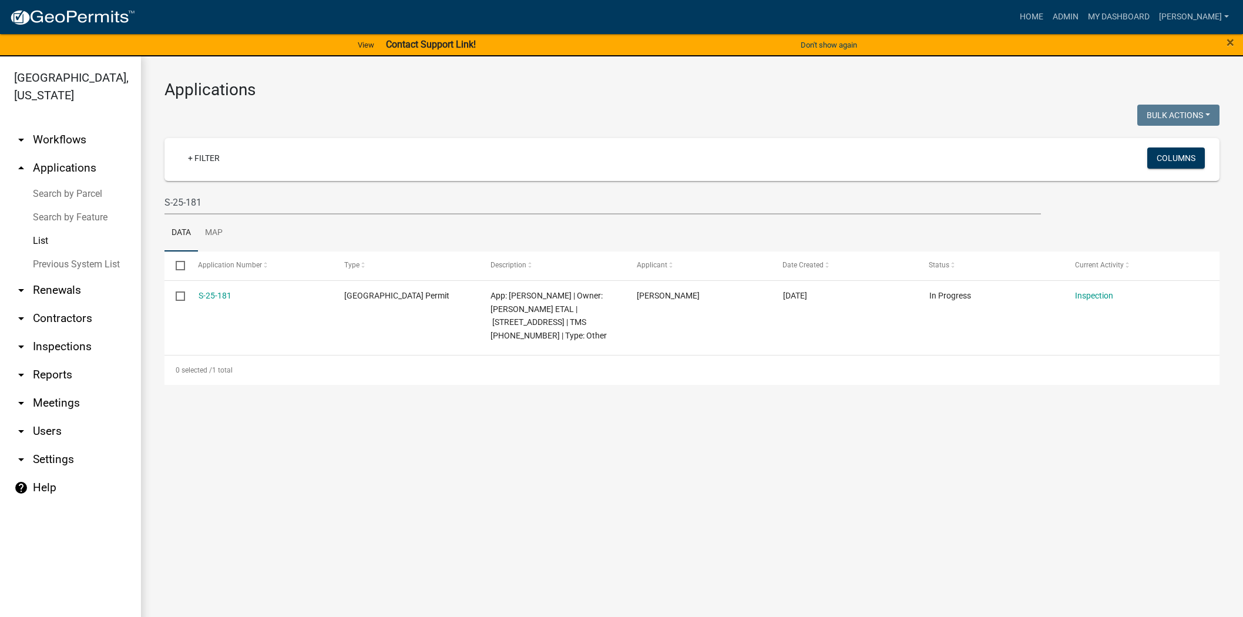 This screenshot has width=1243, height=617. Describe the element at coordinates (552, 266) in the screenshot. I see `datatable-header-cell: Description` at that location.